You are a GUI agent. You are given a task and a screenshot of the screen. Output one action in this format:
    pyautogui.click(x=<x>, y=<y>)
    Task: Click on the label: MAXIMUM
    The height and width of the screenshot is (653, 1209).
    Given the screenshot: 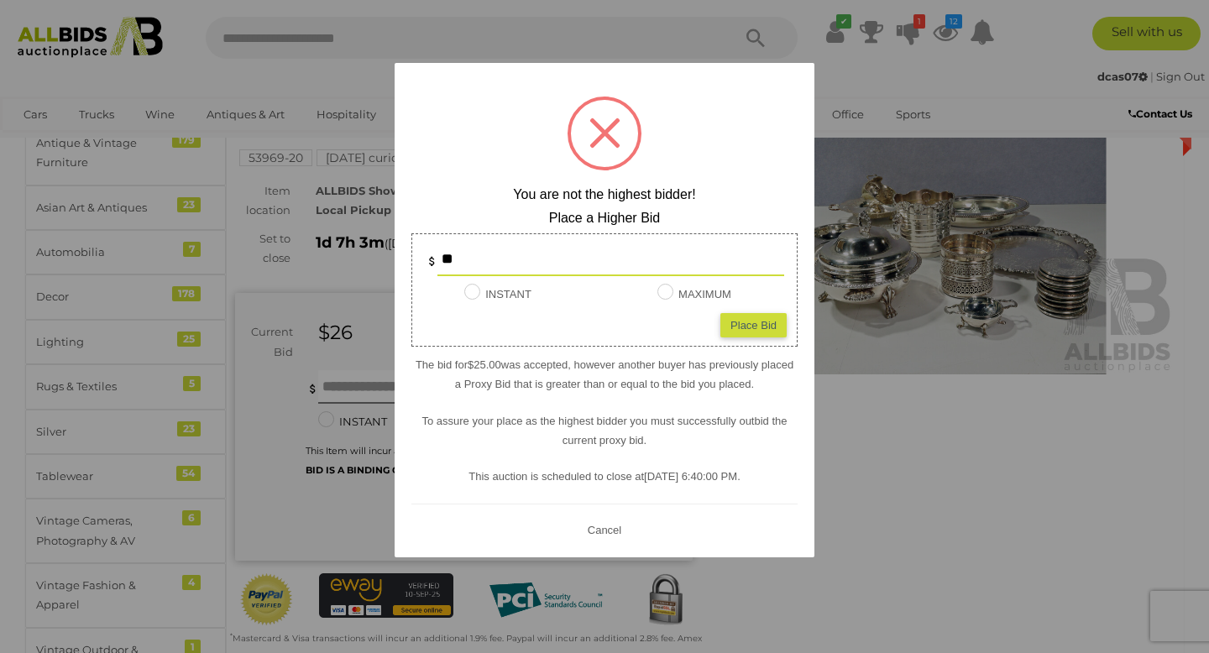 What is the action you would take?
    pyautogui.click(x=694, y=294)
    